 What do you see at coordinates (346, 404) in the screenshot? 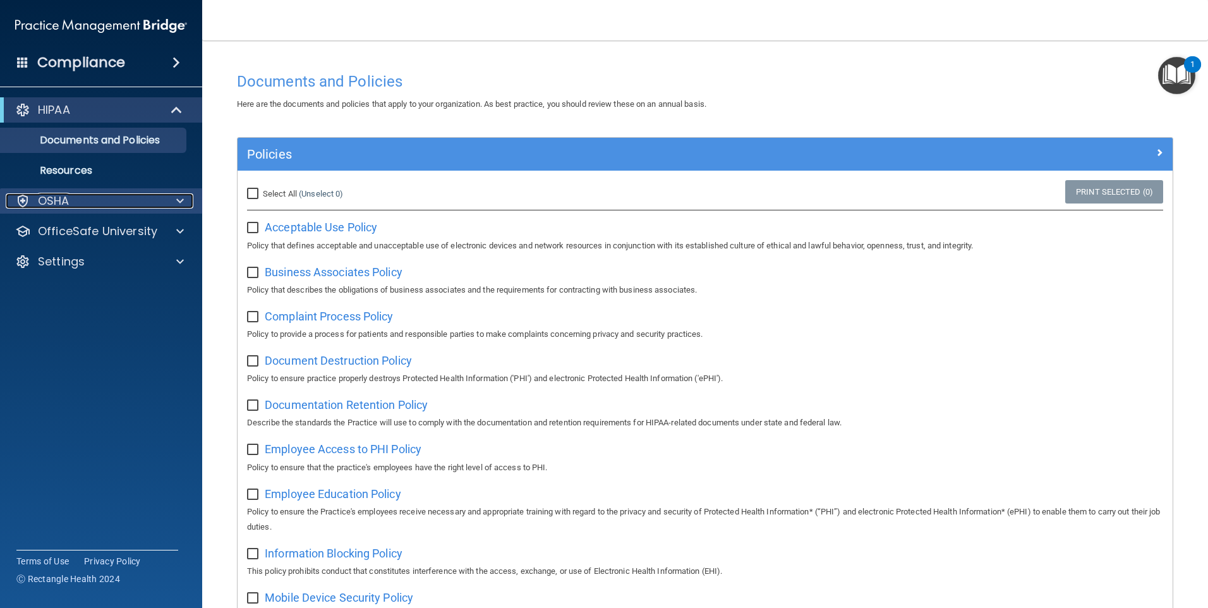
I see `span: Documentation Retention Policy` at bounding box center [346, 404].